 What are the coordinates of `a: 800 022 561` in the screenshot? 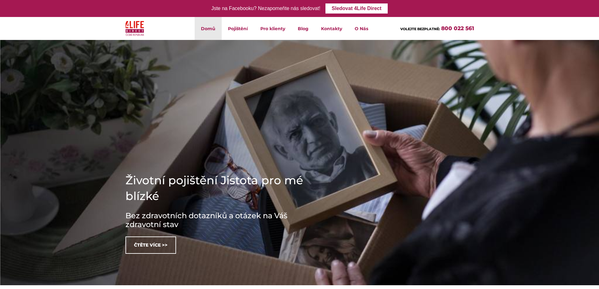 It's located at (458, 28).